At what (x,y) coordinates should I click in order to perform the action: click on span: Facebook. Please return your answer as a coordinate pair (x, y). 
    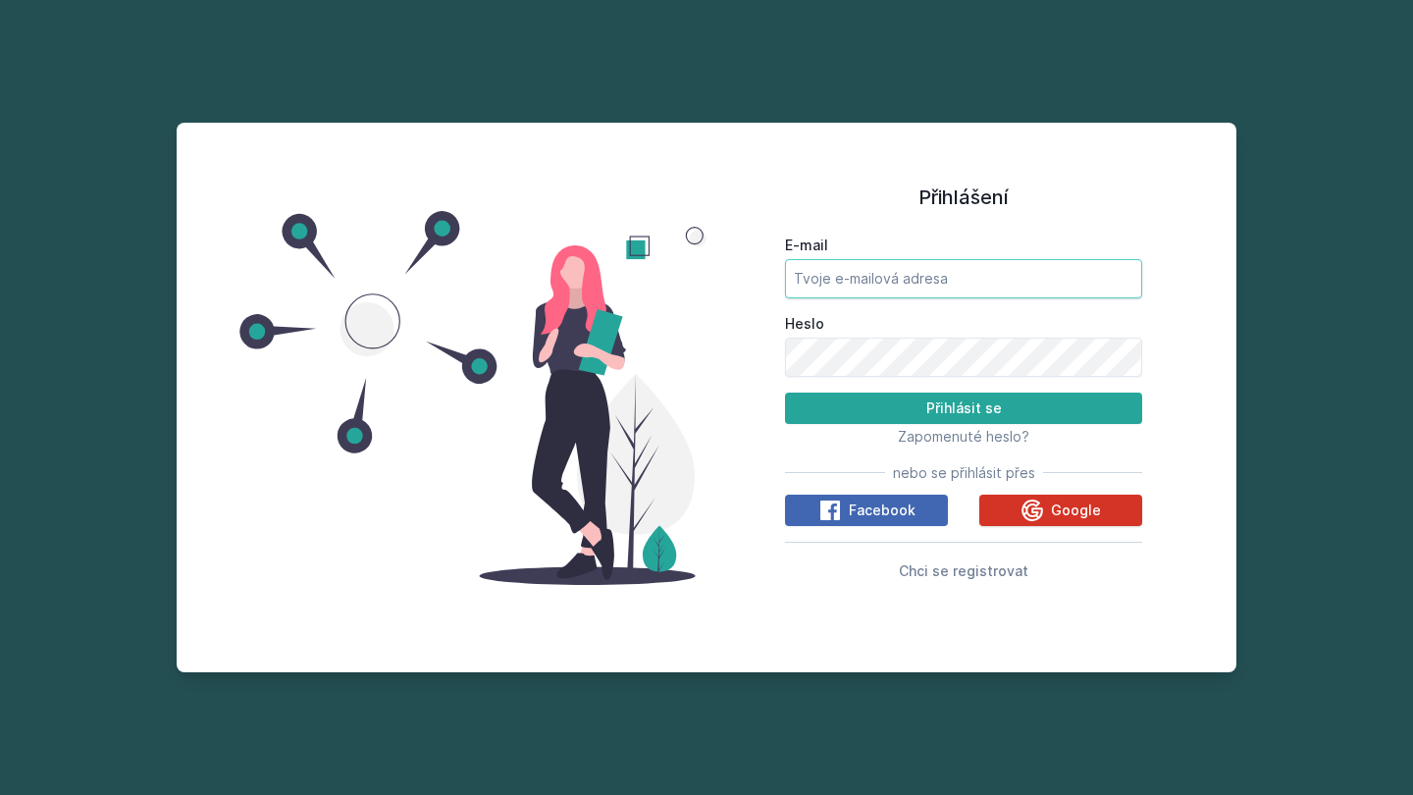
    Looking at the image, I should click on (882, 510).